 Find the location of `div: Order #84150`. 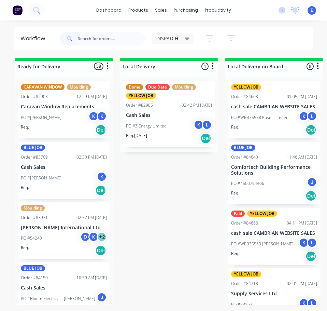

div: Order #84150 is located at coordinates (34, 278).